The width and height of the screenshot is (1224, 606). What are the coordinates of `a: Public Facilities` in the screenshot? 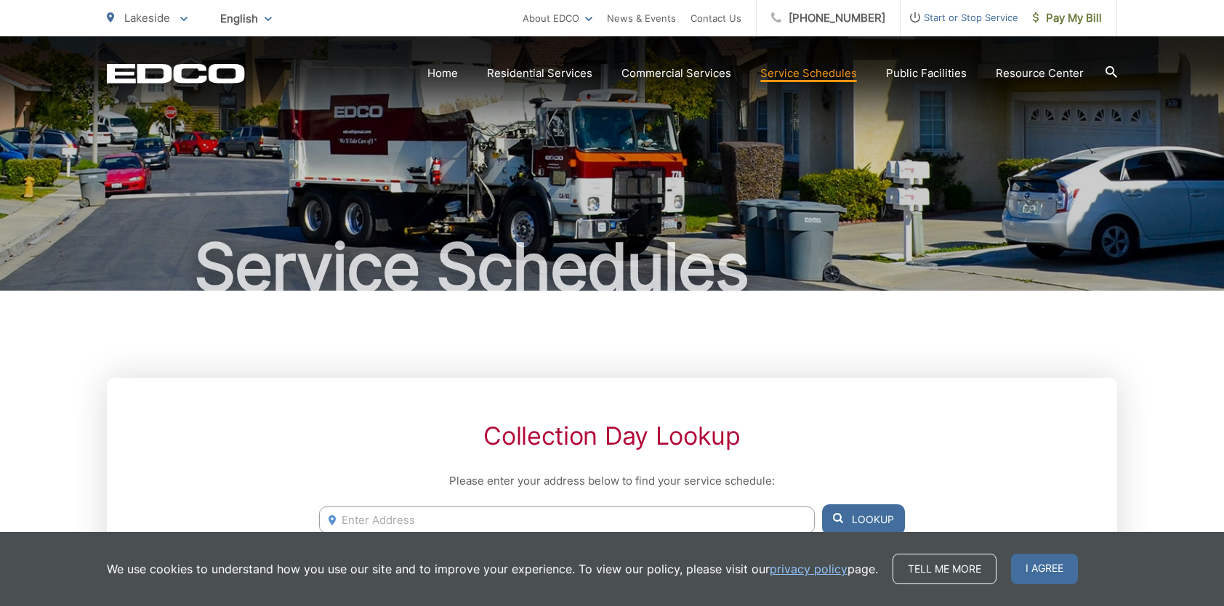 It's located at (926, 73).